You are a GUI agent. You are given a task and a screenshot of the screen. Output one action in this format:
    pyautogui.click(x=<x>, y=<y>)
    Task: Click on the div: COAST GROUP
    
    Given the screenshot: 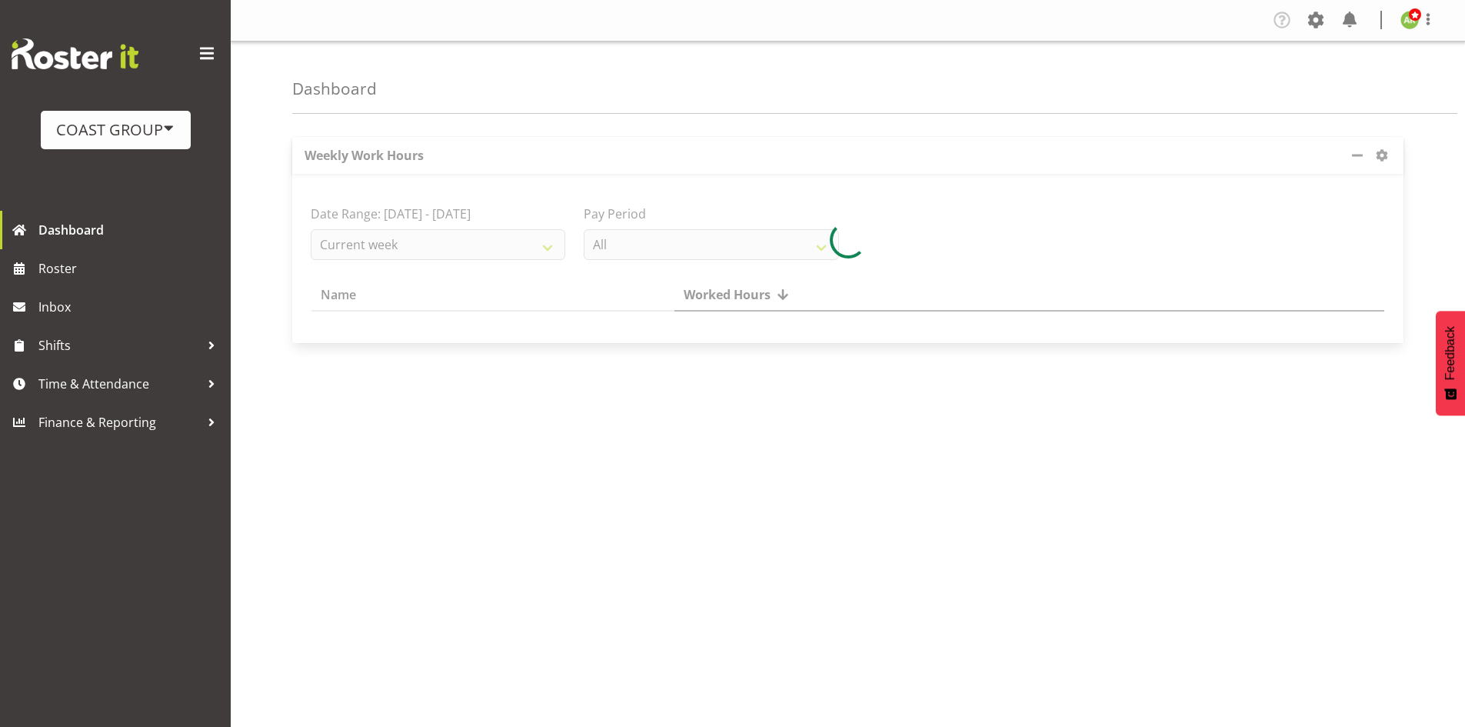 What is the action you would take?
    pyautogui.click(x=115, y=130)
    